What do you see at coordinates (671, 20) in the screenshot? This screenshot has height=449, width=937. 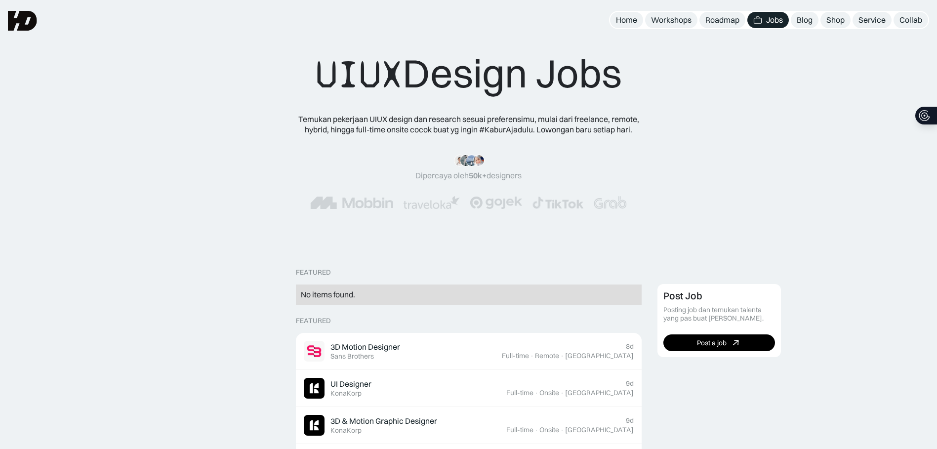 I see `div: Workshops` at bounding box center [671, 20].